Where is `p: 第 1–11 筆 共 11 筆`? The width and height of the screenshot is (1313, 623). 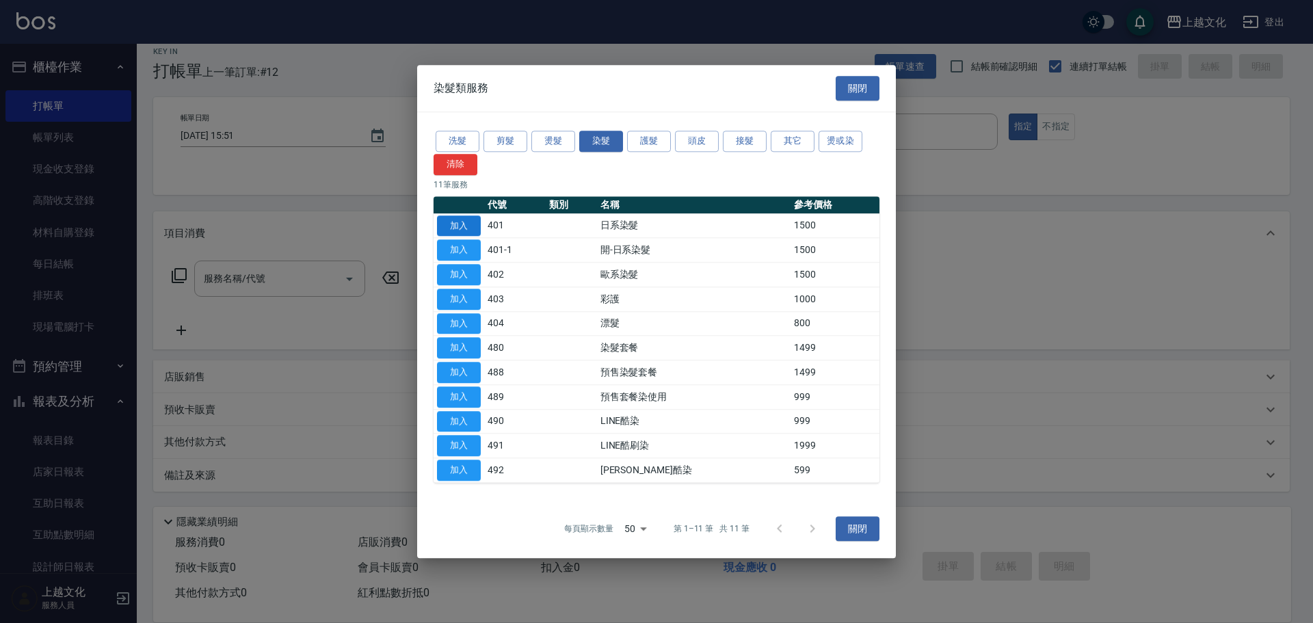
p: 第 1–11 筆 共 11 筆 is located at coordinates (711, 529).